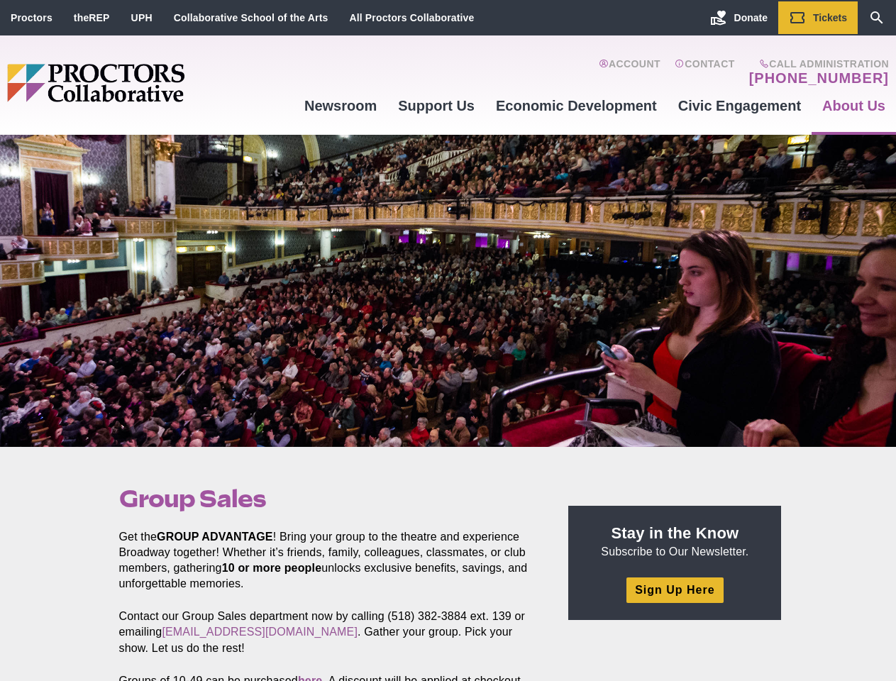 The width and height of the screenshot is (896, 681). Describe the element at coordinates (328, 632) in the screenshot. I see `p: Contact our Group Sales department now by calling (518) 382-3884 ext. 139 or emailing . Gather yo...` at that location.